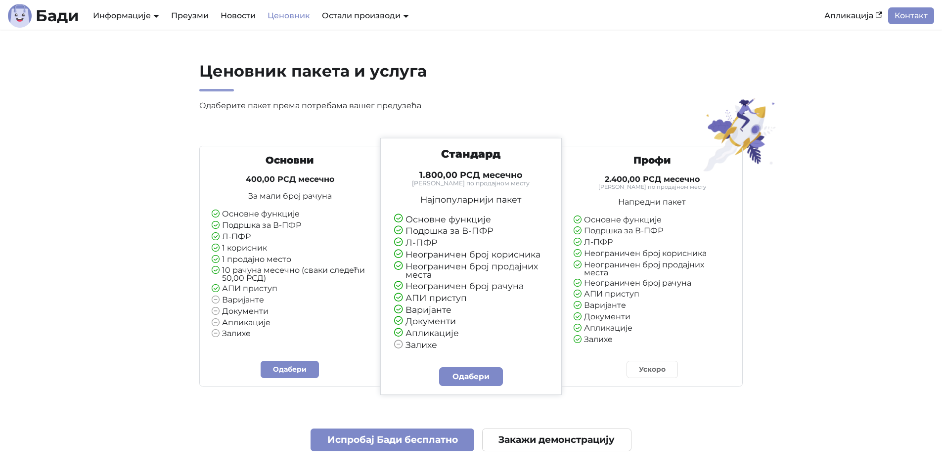 The height and width of the screenshot is (474, 942). What do you see at coordinates (739, 134) in the screenshot?
I see `img: Ценовник пакета и услуга` at bounding box center [739, 134].